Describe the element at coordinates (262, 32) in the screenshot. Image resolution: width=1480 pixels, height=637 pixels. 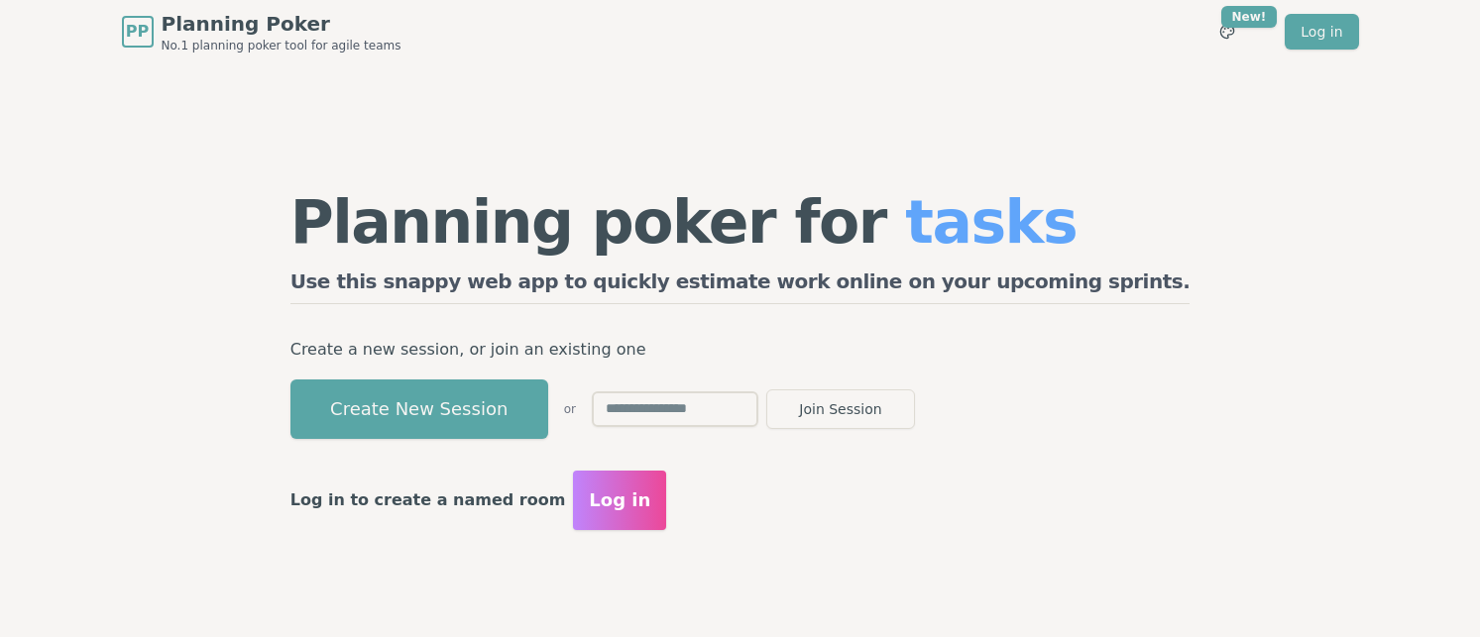
I see `a: PPPlanning PokerNo.1 planning poker tool for agile teams` at that location.